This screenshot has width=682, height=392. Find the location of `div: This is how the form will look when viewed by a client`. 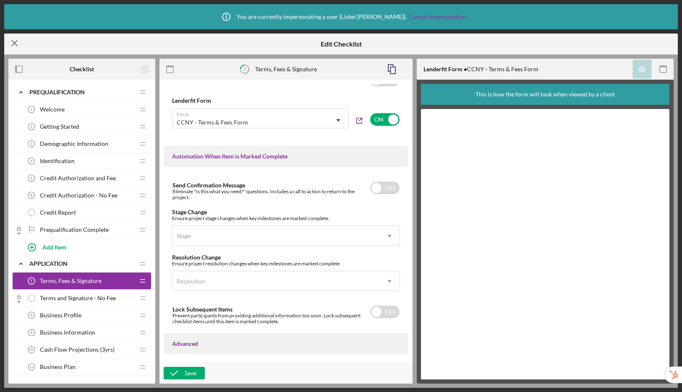

div: This is how the form will look when viewed by a client is located at coordinates (545, 94).